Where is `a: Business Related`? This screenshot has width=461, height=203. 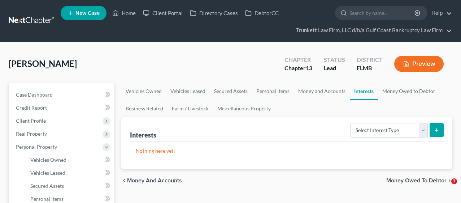
a: Business Related is located at coordinates (144, 108).